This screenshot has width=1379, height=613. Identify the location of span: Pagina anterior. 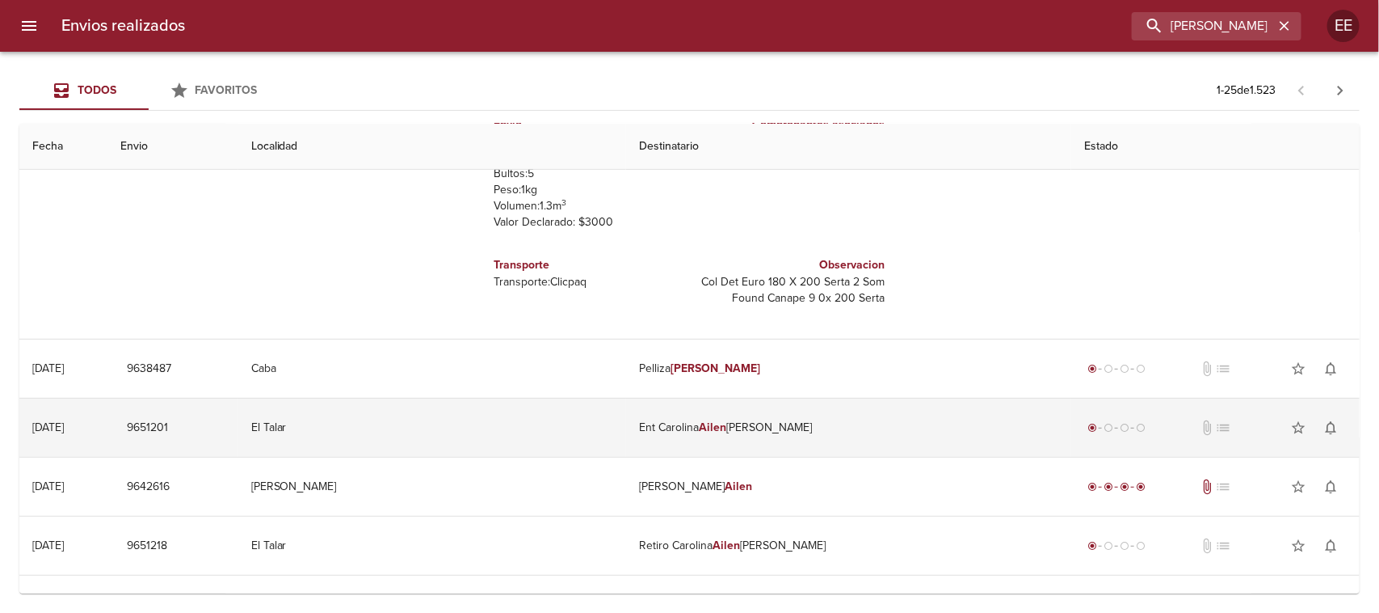
(1302, 90).